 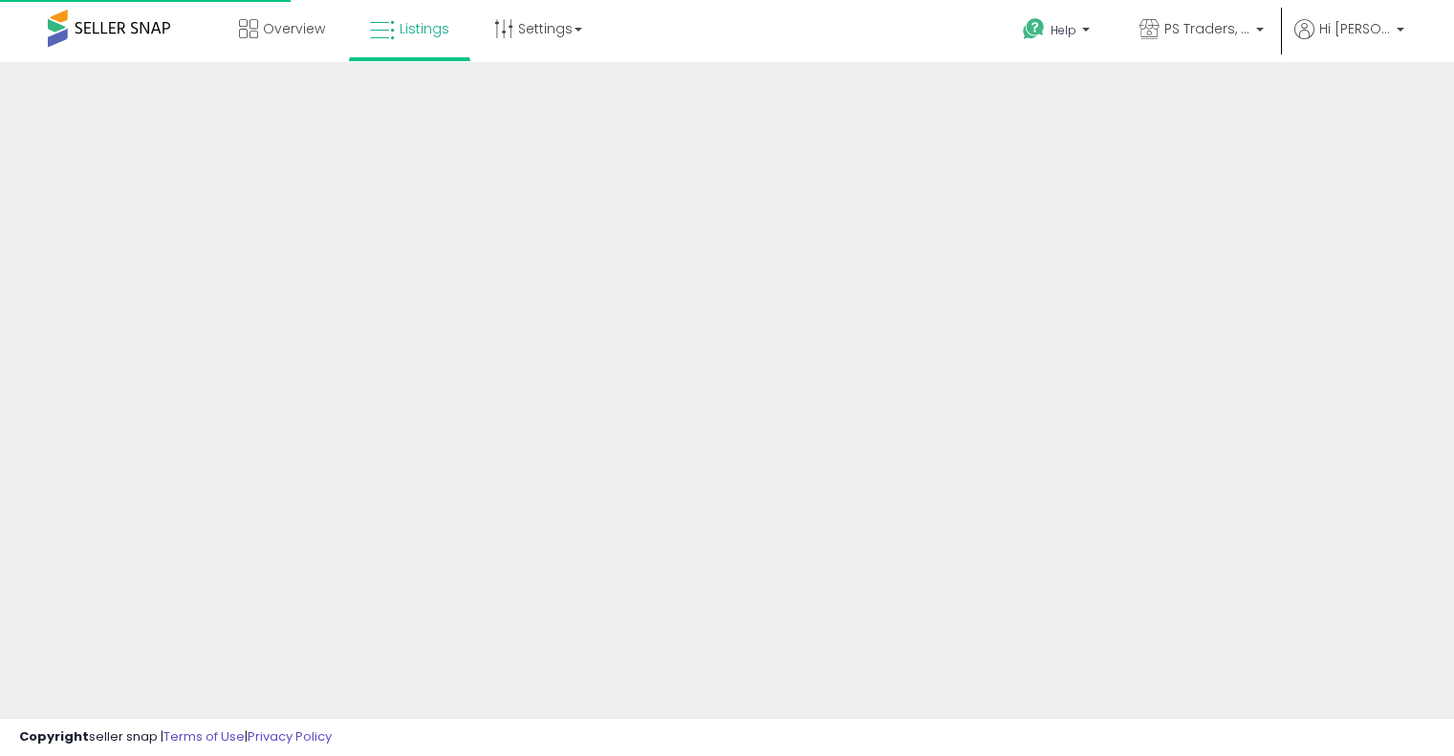 What do you see at coordinates (54, 736) in the screenshot?
I see `strong: Copyright` at bounding box center [54, 736].